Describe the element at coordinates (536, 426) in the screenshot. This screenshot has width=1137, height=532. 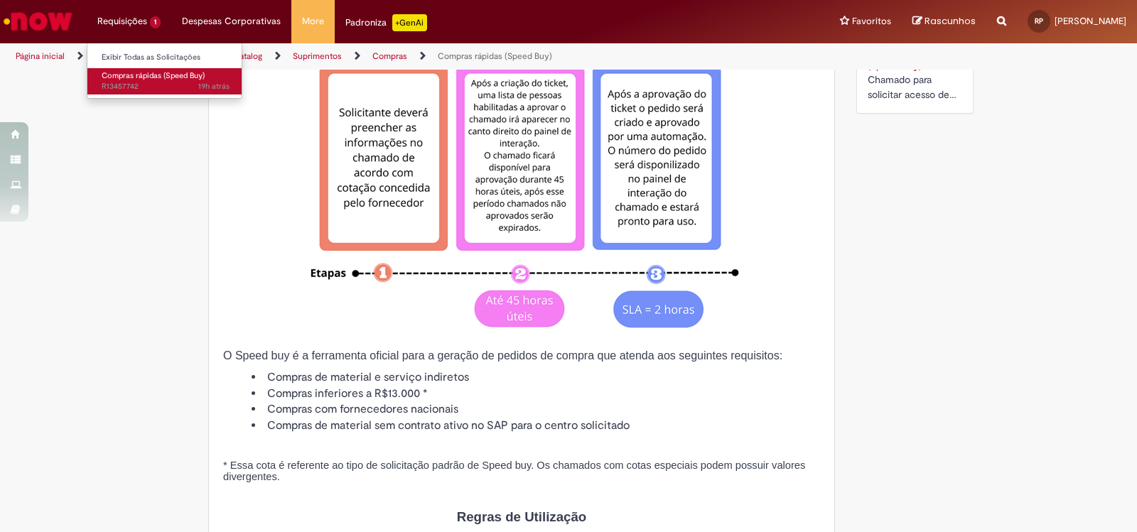
I see `li: Compras de material sem contrato ativo no SAP para o centro solicitado` at that location.